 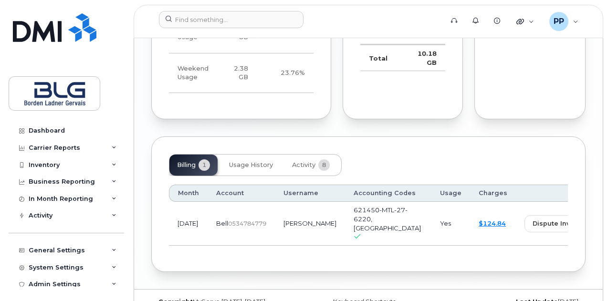 What do you see at coordinates (388, 193) in the screenshot?
I see `th: Accounting Codes` at bounding box center [388, 193].